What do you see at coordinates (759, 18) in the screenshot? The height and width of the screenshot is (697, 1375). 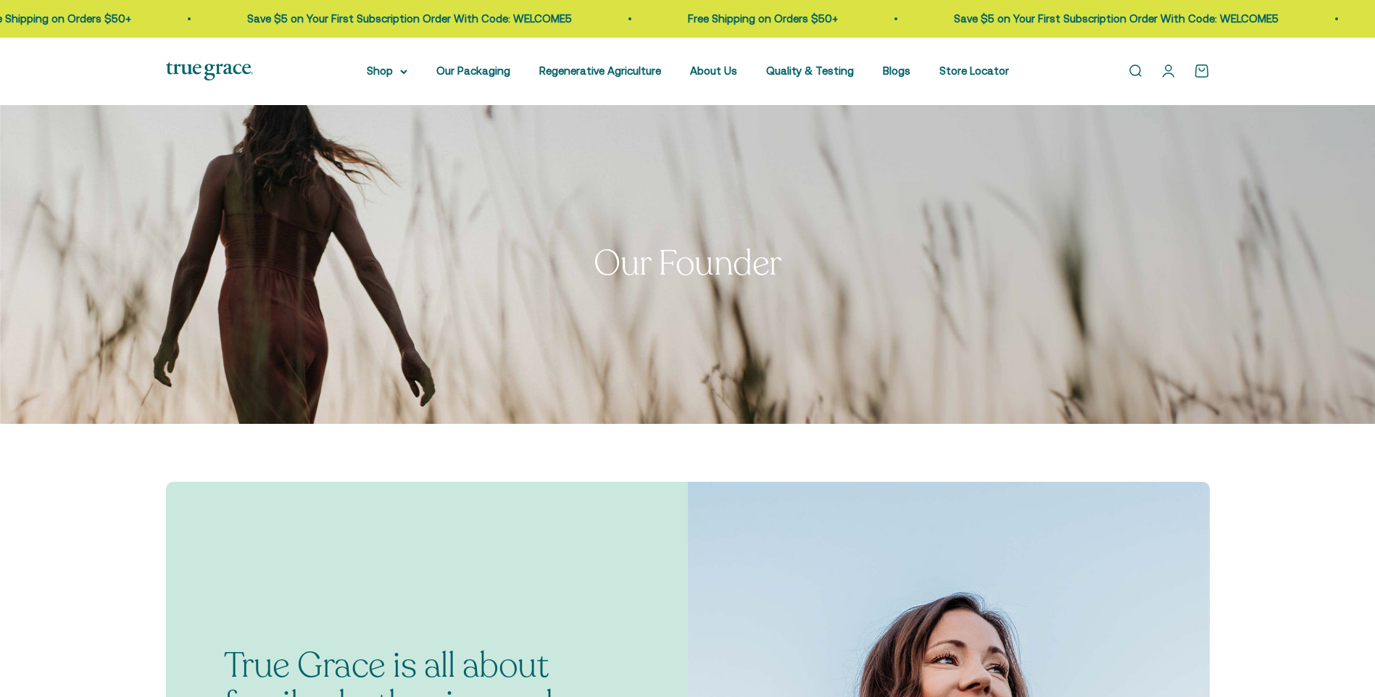 I see `a: Free Shipping on Orders $50+` at bounding box center [759, 18].